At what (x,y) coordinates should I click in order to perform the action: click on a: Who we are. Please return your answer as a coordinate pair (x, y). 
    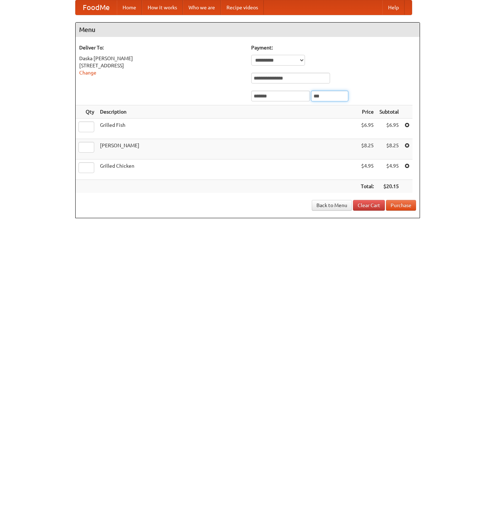
    Looking at the image, I should click on (202, 8).